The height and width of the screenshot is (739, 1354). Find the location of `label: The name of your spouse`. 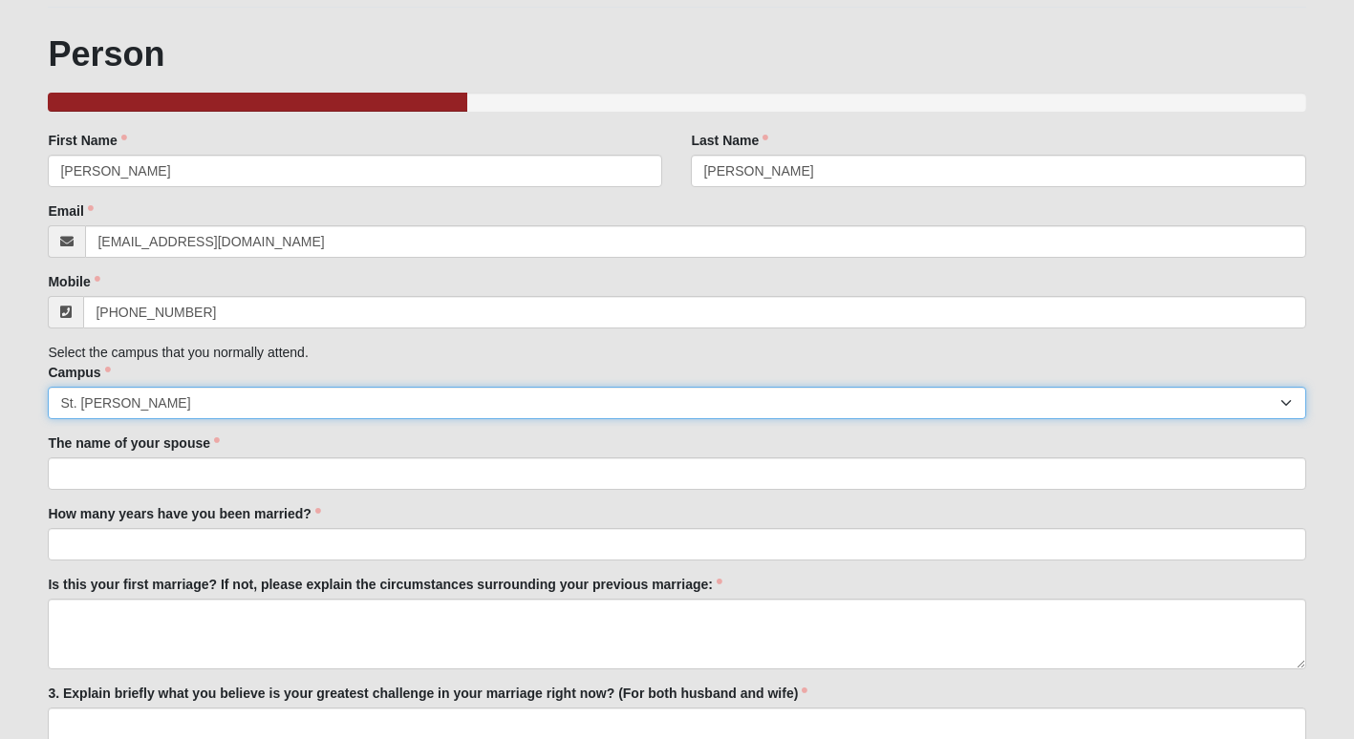

label: The name of your spouse is located at coordinates (134, 443).